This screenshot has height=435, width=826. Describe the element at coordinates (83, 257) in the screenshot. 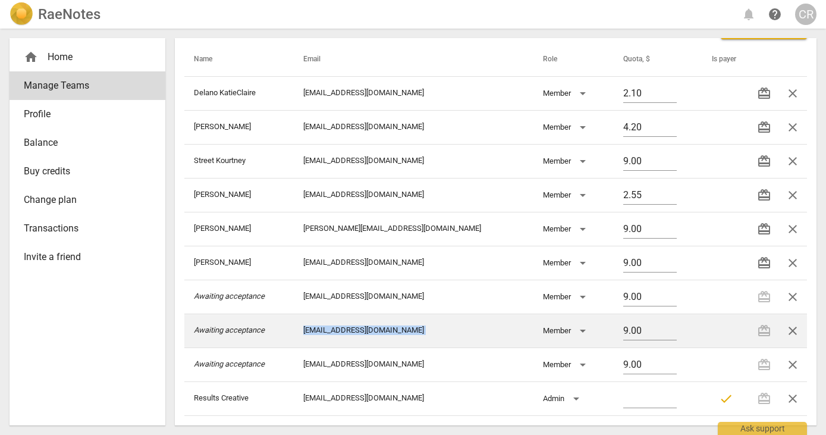

I see `span: Invite a friend` at that location.